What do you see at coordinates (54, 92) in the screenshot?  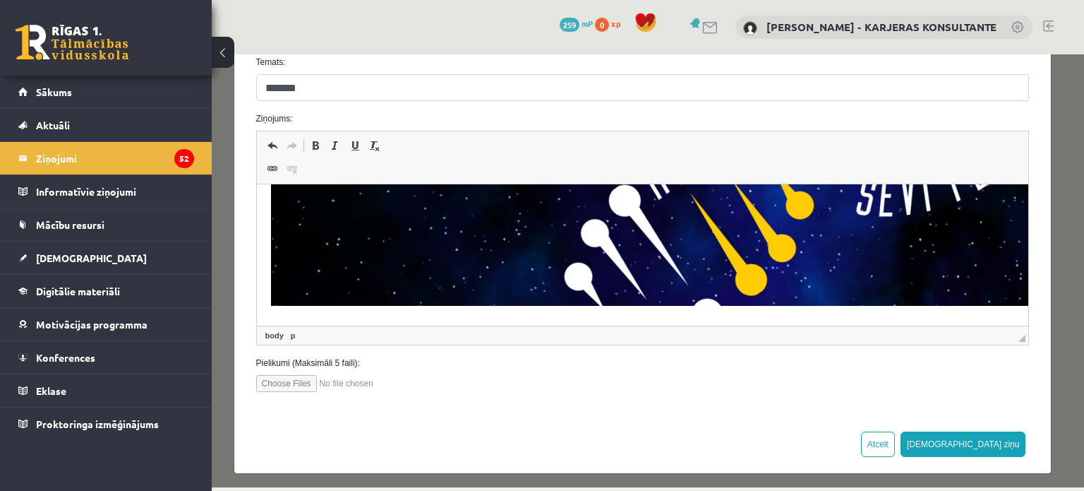 I see `span: Sākums` at bounding box center [54, 92].